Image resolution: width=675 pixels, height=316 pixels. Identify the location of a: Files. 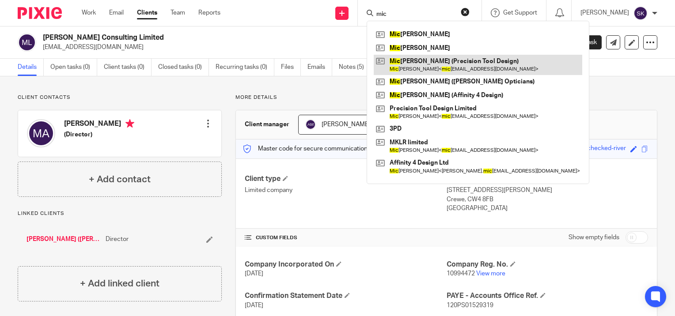
(291, 67).